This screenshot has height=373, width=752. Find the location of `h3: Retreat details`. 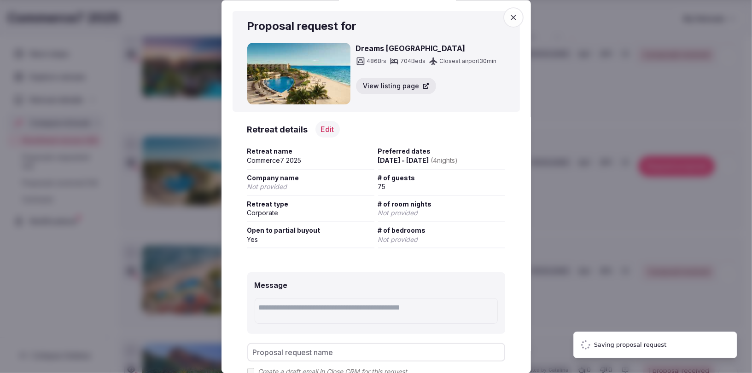

h3: Retreat details is located at coordinates (278, 129).